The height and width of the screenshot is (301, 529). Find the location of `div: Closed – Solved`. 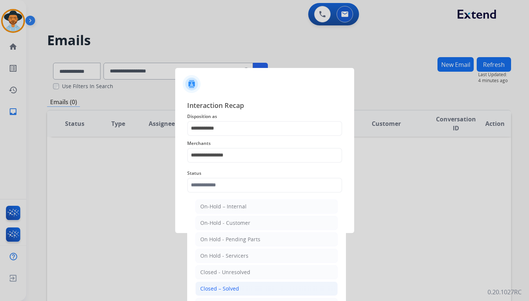

div: Closed – Solved is located at coordinates (220, 289).